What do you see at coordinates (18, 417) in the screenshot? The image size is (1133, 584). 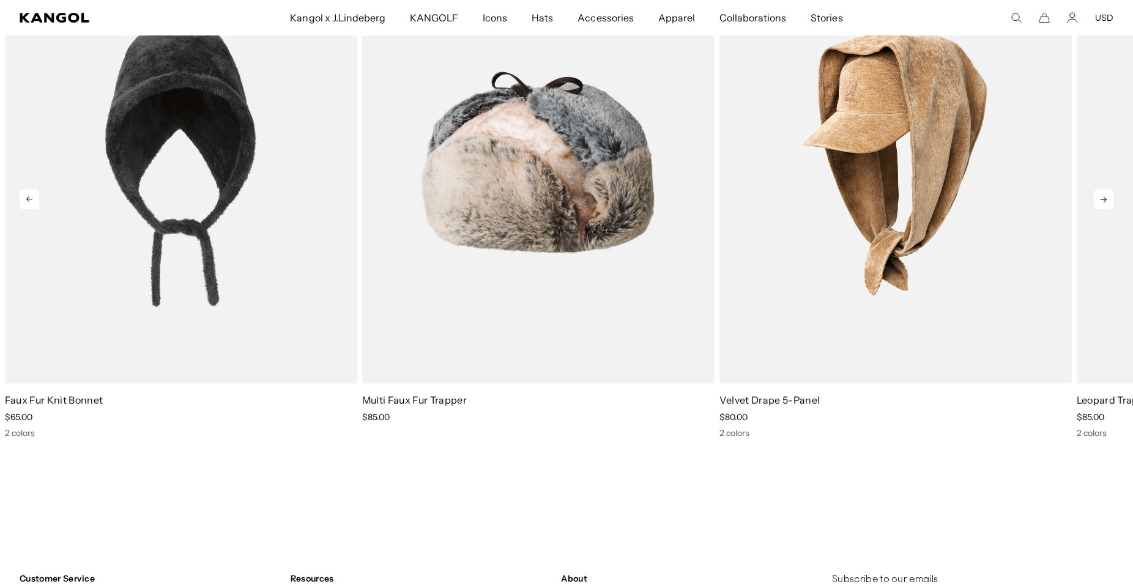 I see `span: $65.00` at bounding box center [18, 417].